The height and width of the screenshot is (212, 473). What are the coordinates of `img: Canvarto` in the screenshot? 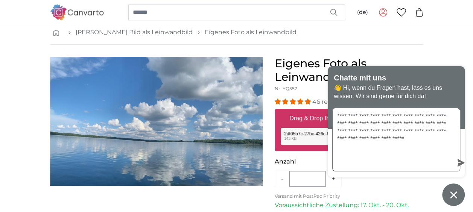 It's located at (77, 12).